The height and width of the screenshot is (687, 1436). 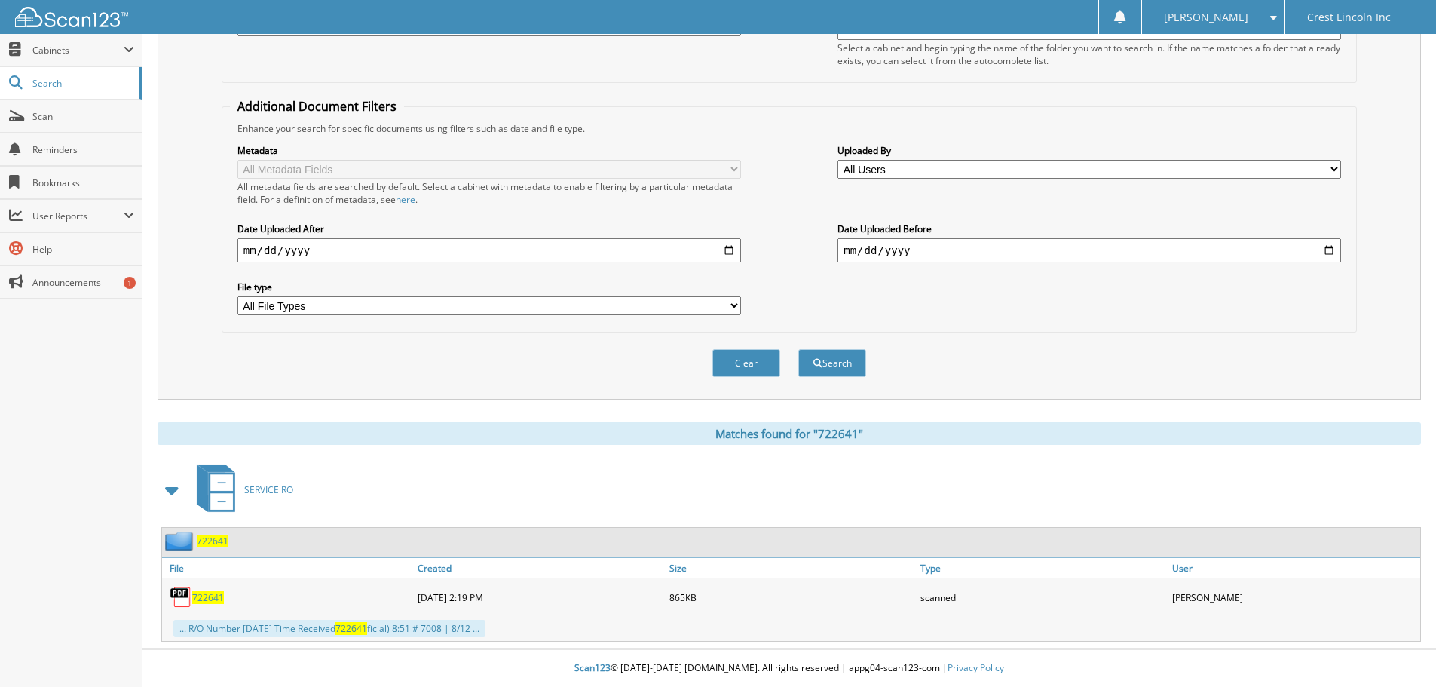 I want to click on label: File type, so click(x=489, y=286).